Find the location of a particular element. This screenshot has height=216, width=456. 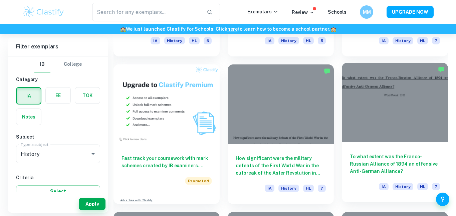

span: 6 is located at coordinates (208, 41).